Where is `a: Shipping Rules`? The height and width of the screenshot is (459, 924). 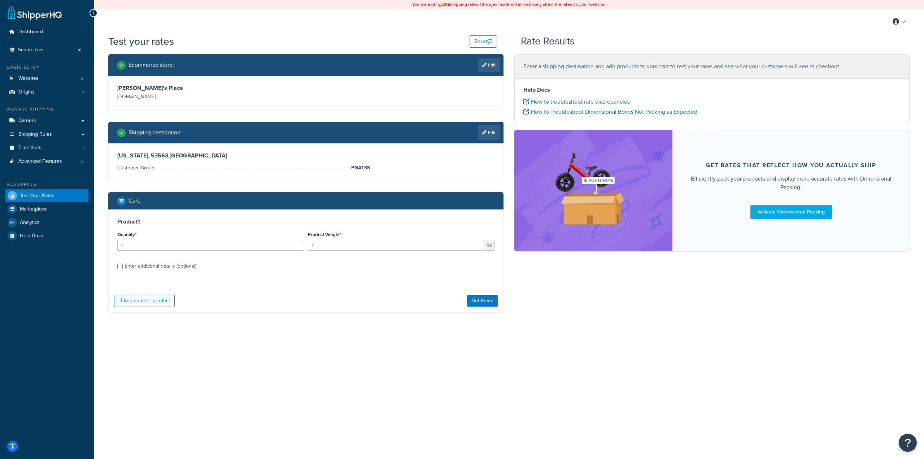
a: Shipping Rules is located at coordinates (47, 134).